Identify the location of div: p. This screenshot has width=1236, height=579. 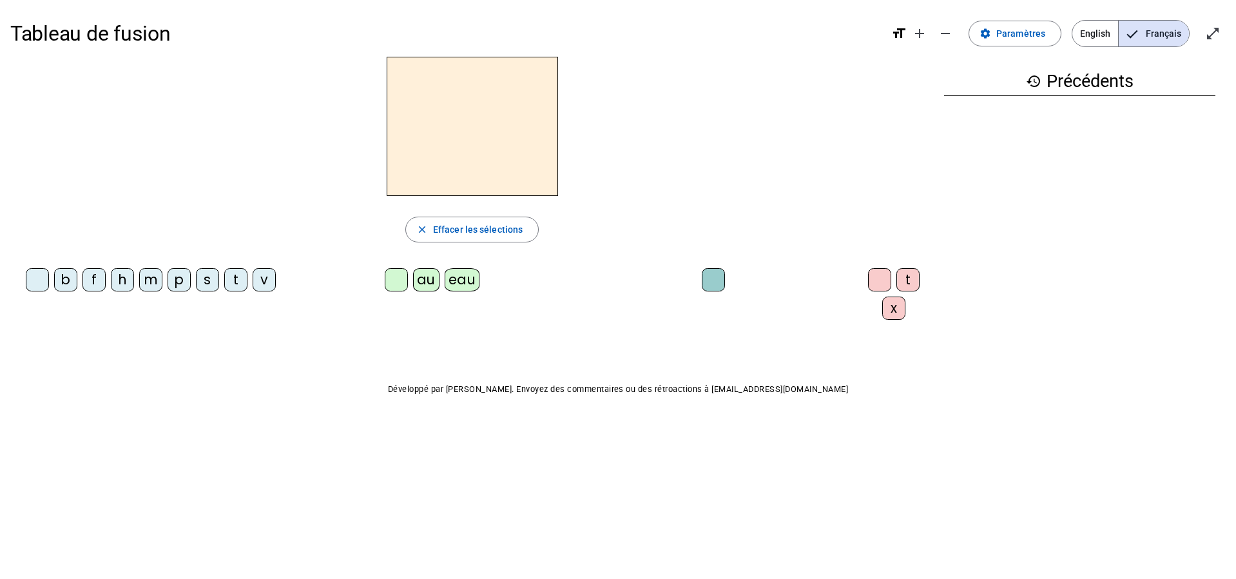
(179, 280).